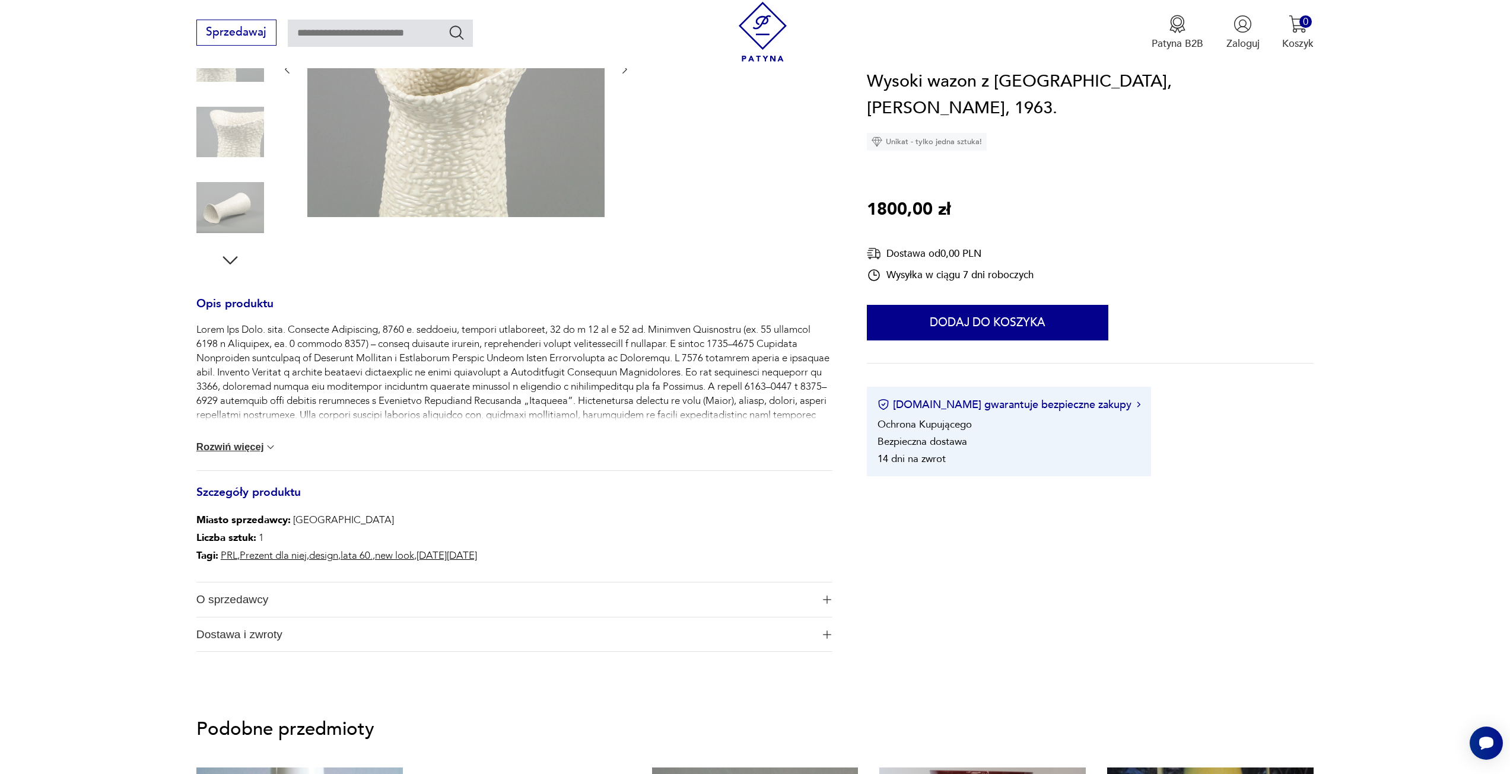 The width and height of the screenshot is (1510, 774). What do you see at coordinates (1242, 24) in the screenshot?
I see `img: Ikonka użytkownika` at bounding box center [1242, 24].